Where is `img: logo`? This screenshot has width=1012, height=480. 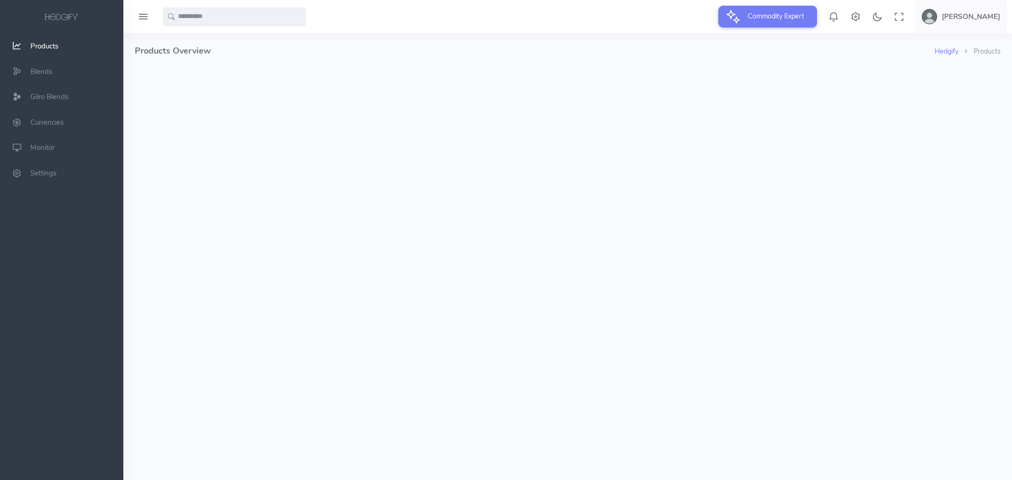 img: logo is located at coordinates (62, 18).